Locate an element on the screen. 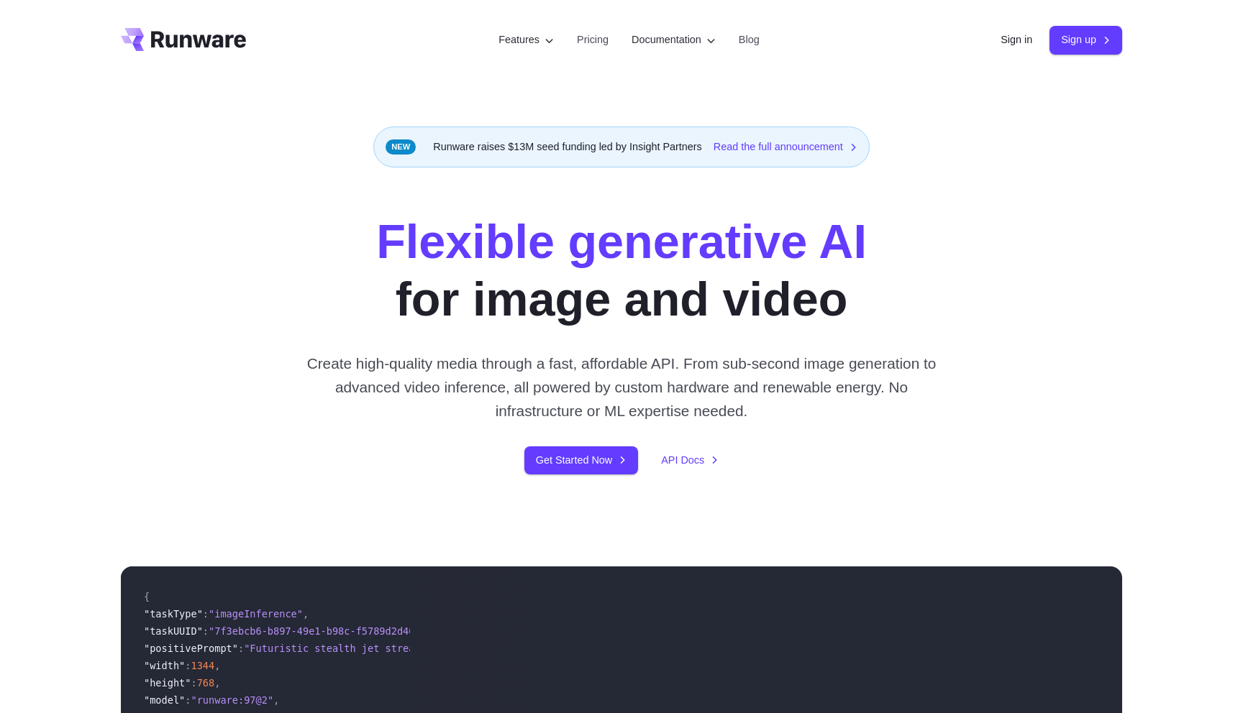  a: API Docs is located at coordinates (690, 460).